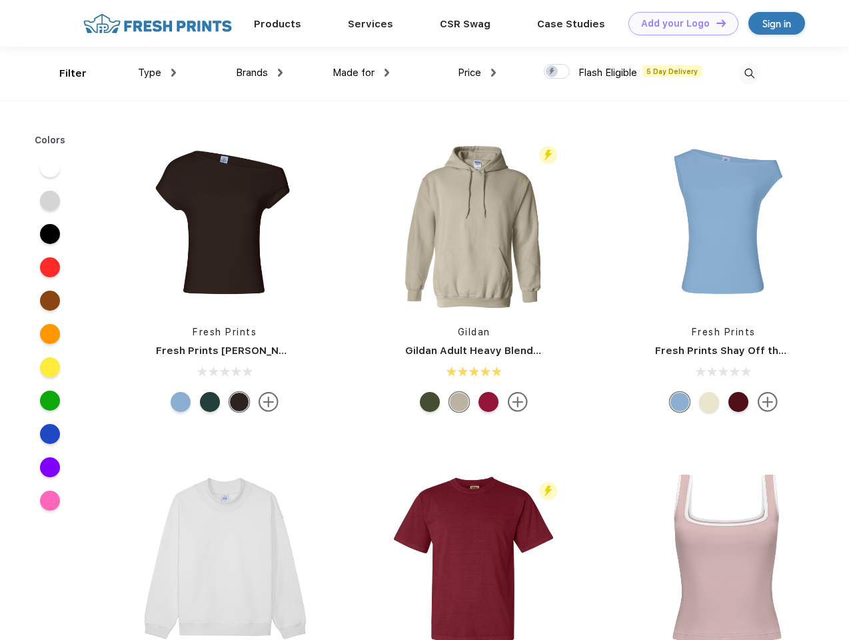 This screenshot has height=640, width=849. Describe the element at coordinates (550, 351) in the screenshot. I see `a: Gildan Adult Heavy Blend 8 Oz. 50/50 Hooded Sweatshirt` at that location.